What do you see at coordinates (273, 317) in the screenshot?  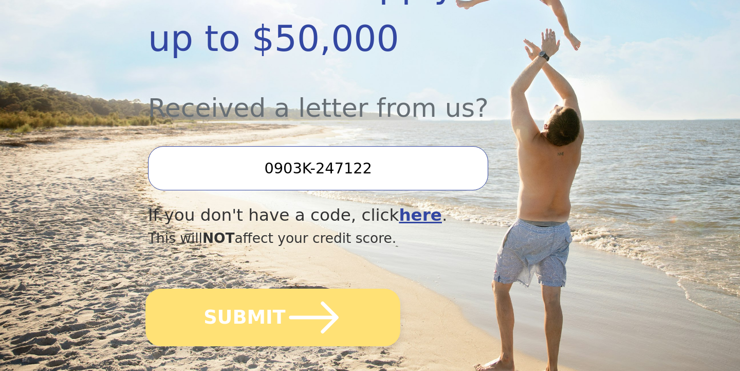 I see `button: SUBMIT` at bounding box center [273, 317].